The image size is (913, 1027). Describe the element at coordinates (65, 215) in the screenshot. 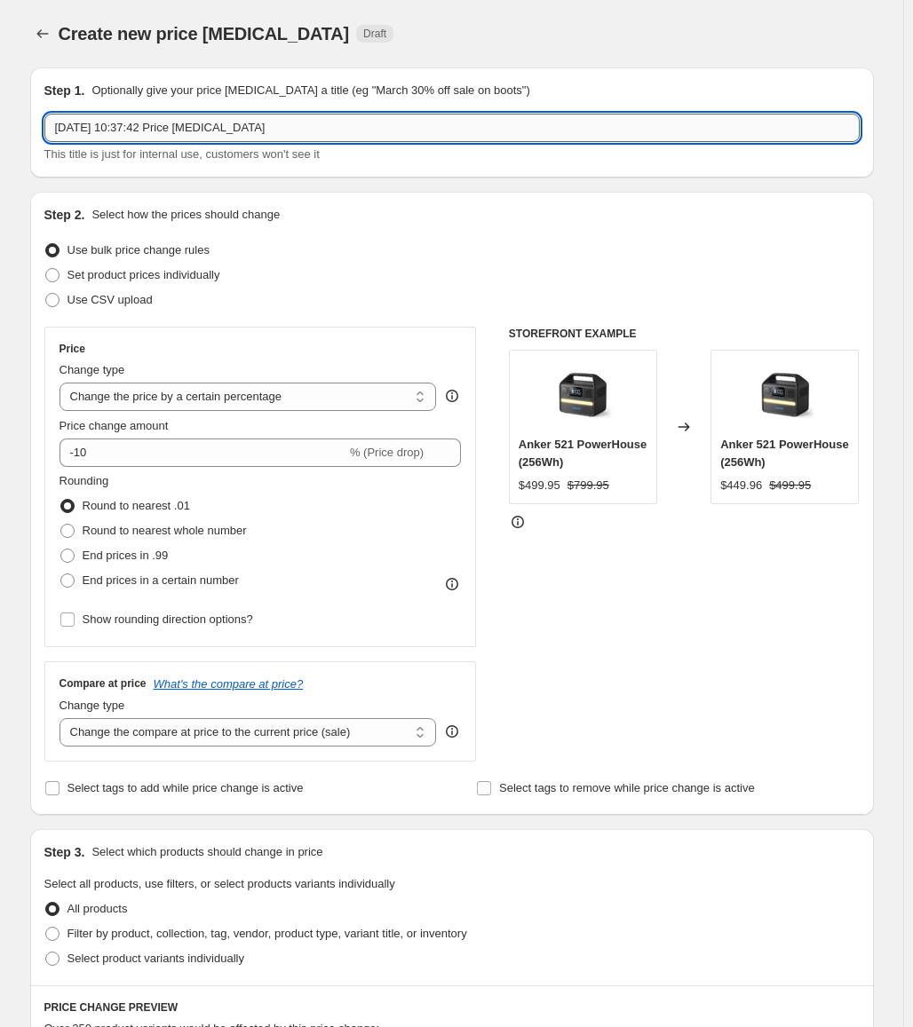

I see `h2: Step 2.` at that location.